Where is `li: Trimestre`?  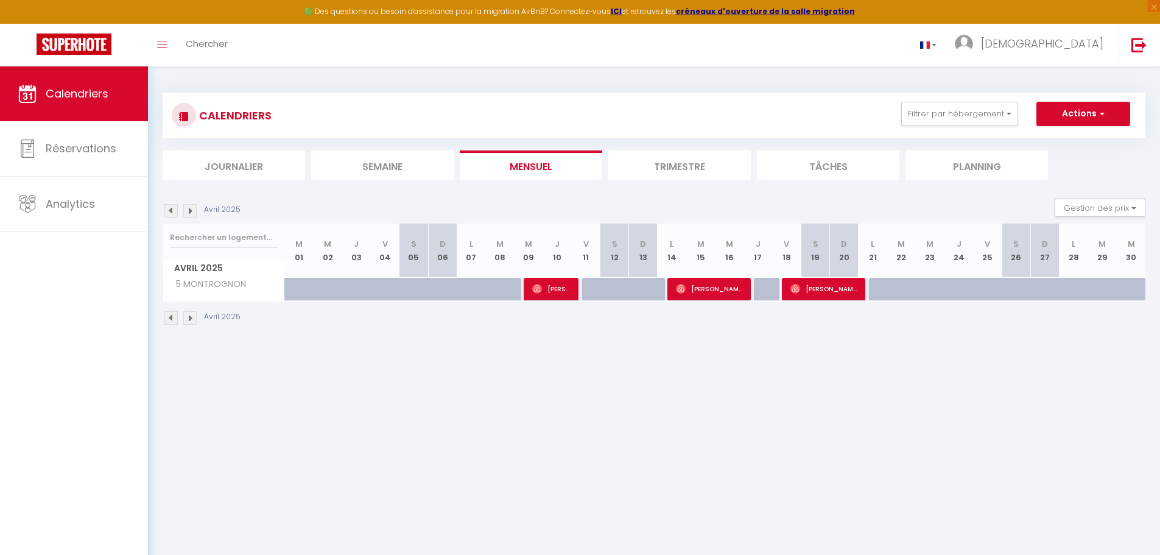 li: Trimestre is located at coordinates (679, 165).